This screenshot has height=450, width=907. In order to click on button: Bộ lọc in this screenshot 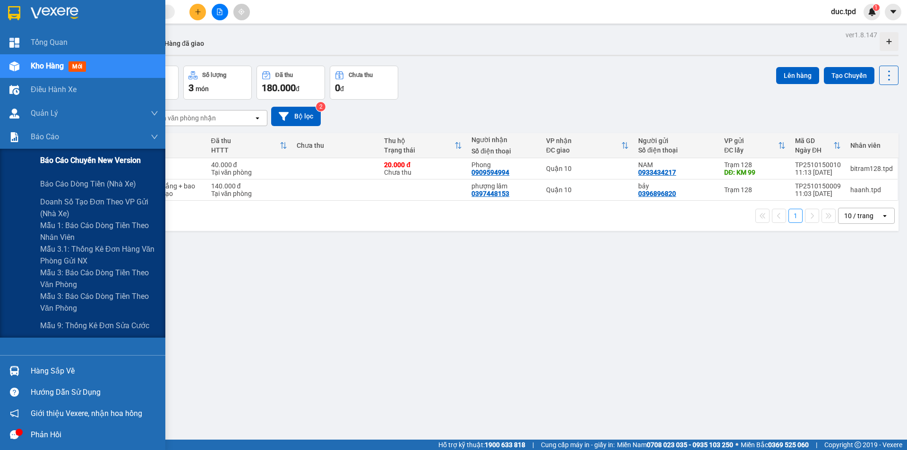, I will do `click(296, 116)`.